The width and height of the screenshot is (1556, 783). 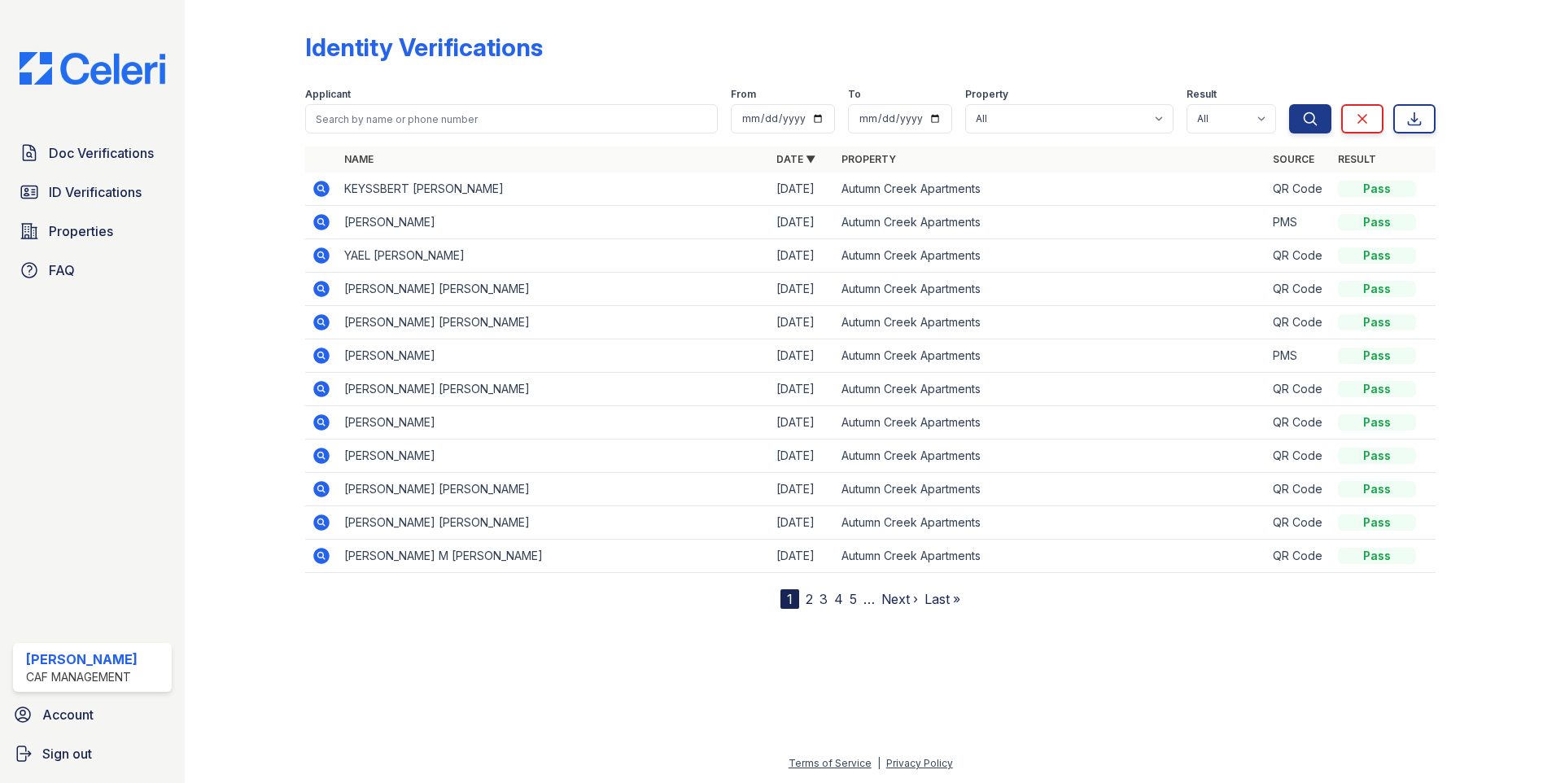 I want to click on a: Sign out, so click(x=92, y=753).